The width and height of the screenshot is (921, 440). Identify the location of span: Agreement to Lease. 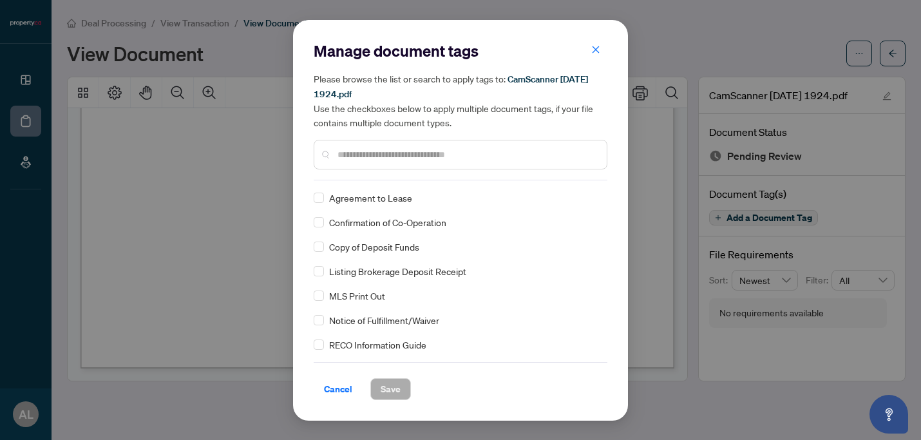
(370, 198).